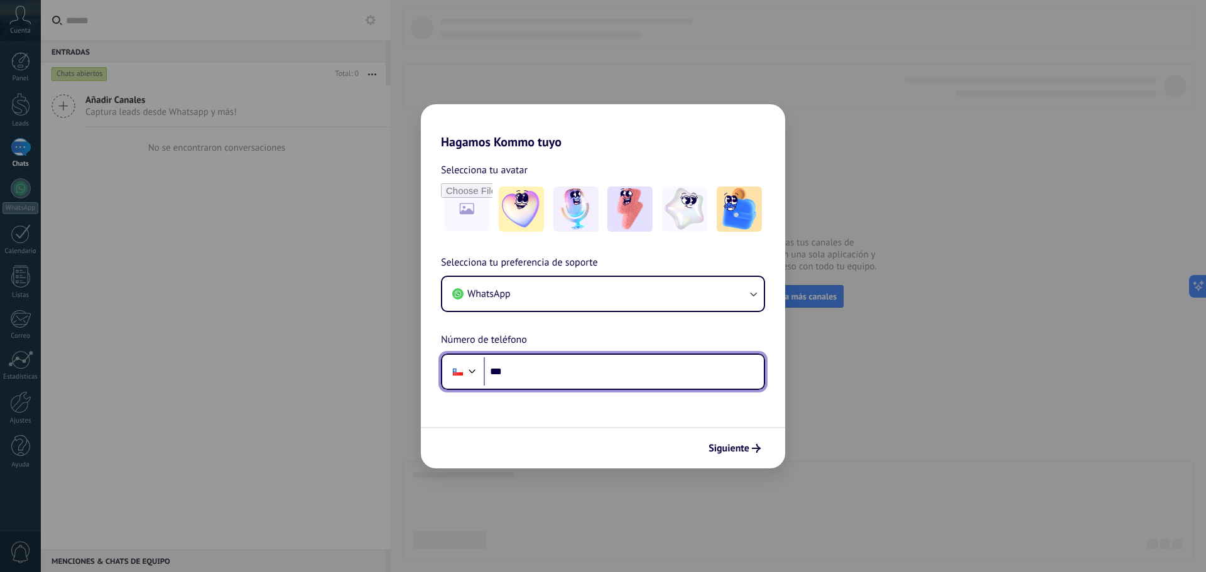  What do you see at coordinates (576, 209) in the screenshot?
I see `img: -2.jpeg` at bounding box center [576, 209].